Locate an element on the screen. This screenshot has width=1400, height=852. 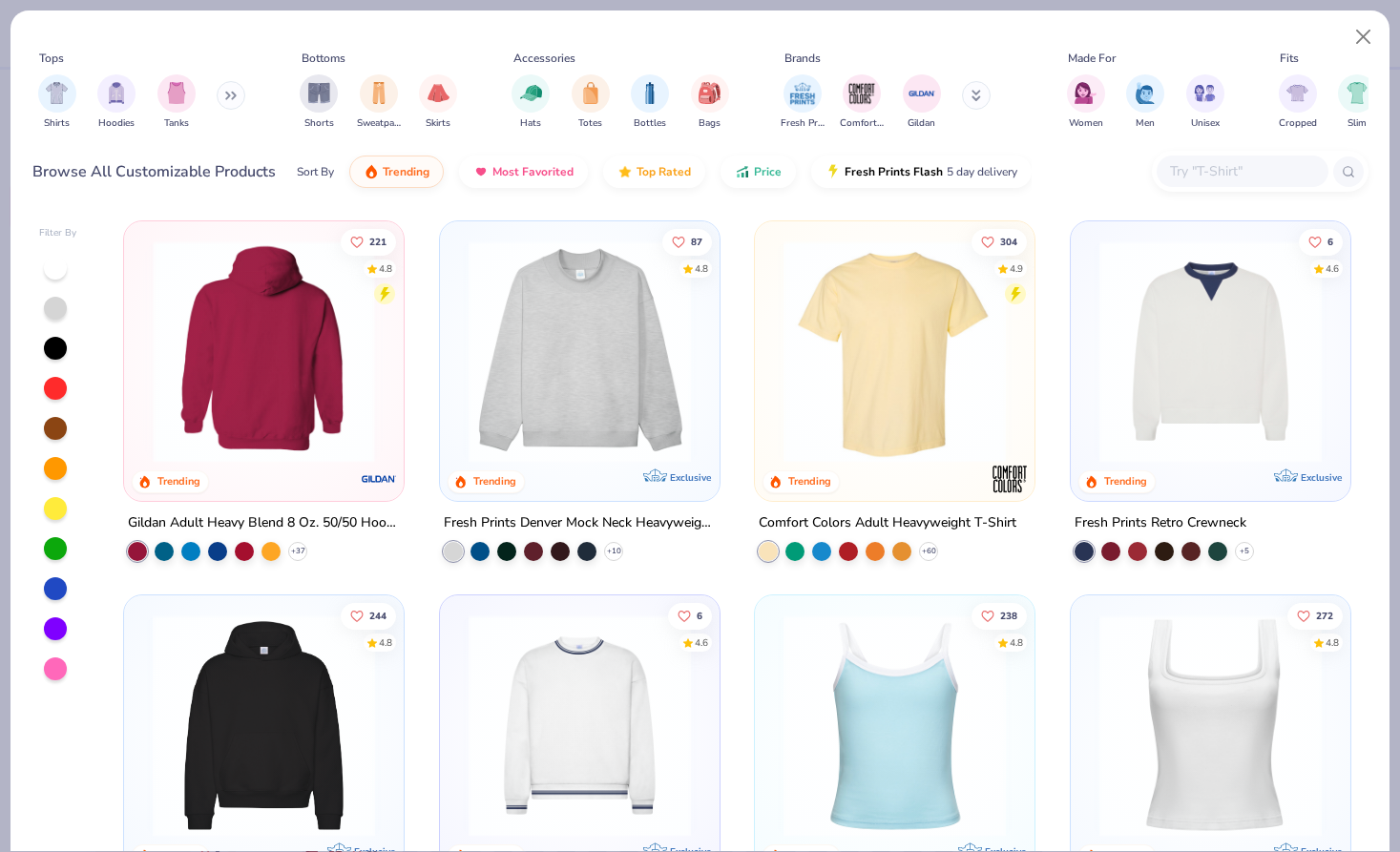
button: Price is located at coordinates (758, 172).